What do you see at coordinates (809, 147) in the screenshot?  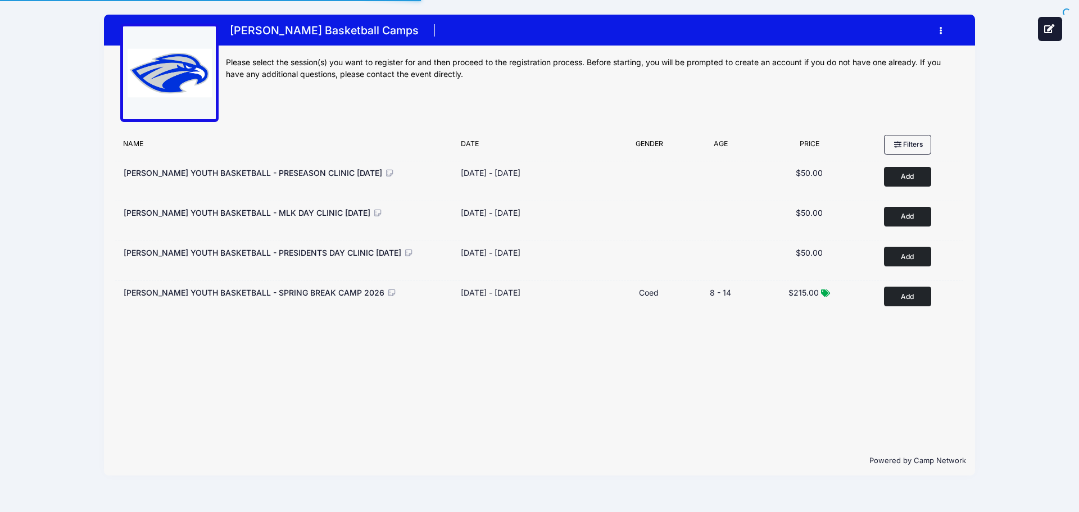 I see `div: Price` at bounding box center [809, 147].